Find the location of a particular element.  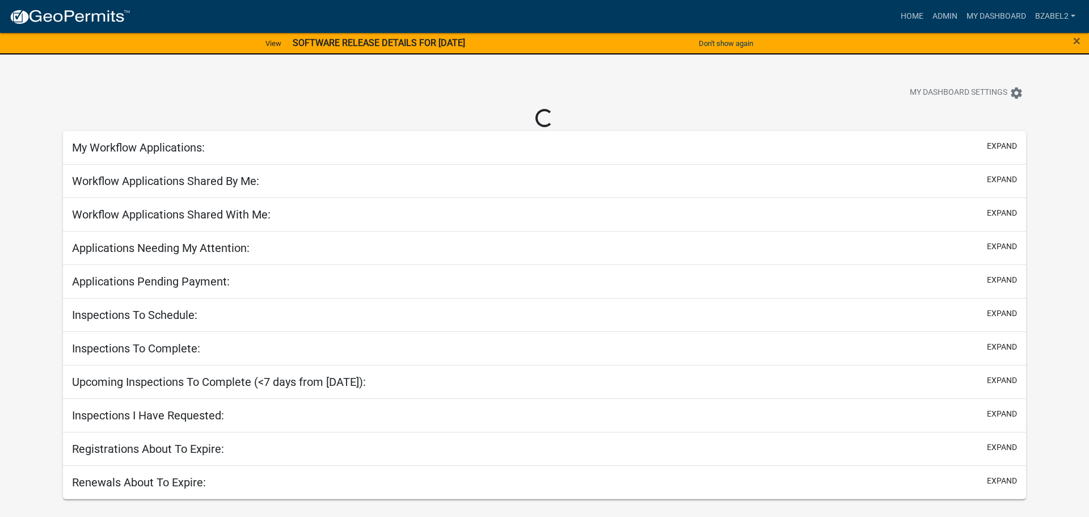

h5: Applications Needing My Attention: is located at coordinates (161, 248).